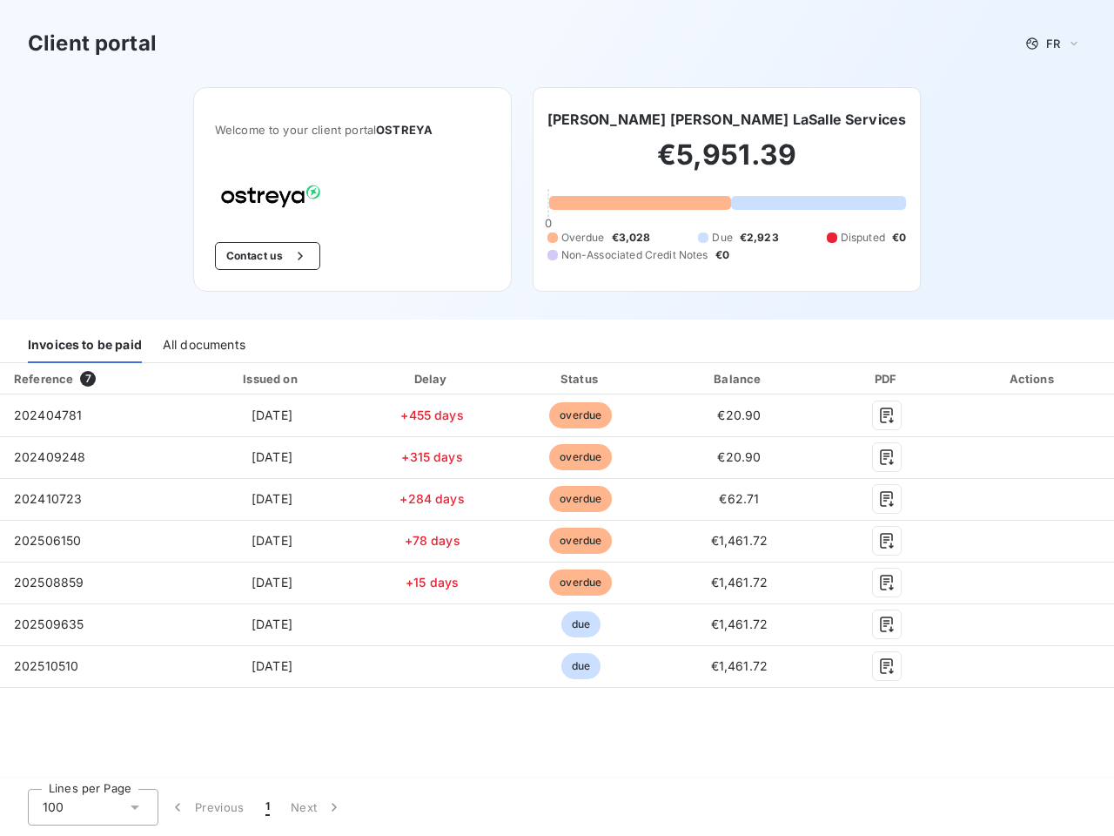  What do you see at coordinates (49, 623) in the screenshot?
I see `span: 202509635` at bounding box center [49, 623].